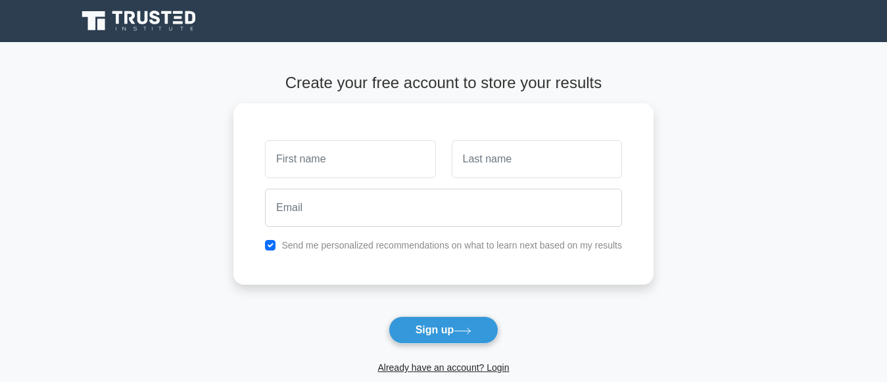 Image resolution: width=887 pixels, height=382 pixels. Describe the element at coordinates (443, 208) in the screenshot. I see `input: Email` at that location.